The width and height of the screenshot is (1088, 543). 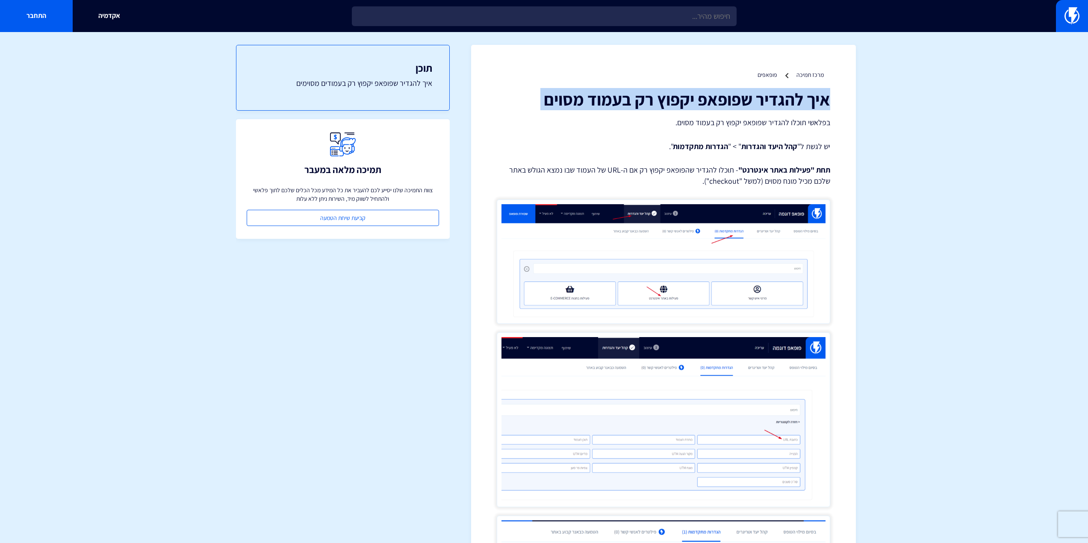 I want to click on input: חיפוש מהיר..., so click(x=544, y=16).